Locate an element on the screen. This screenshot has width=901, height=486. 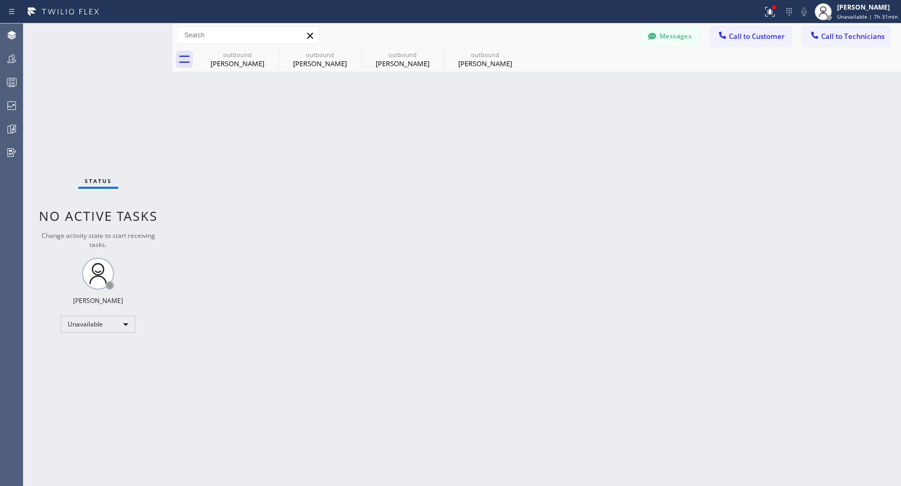
div: Unavailable is located at coordinates (98, 324).